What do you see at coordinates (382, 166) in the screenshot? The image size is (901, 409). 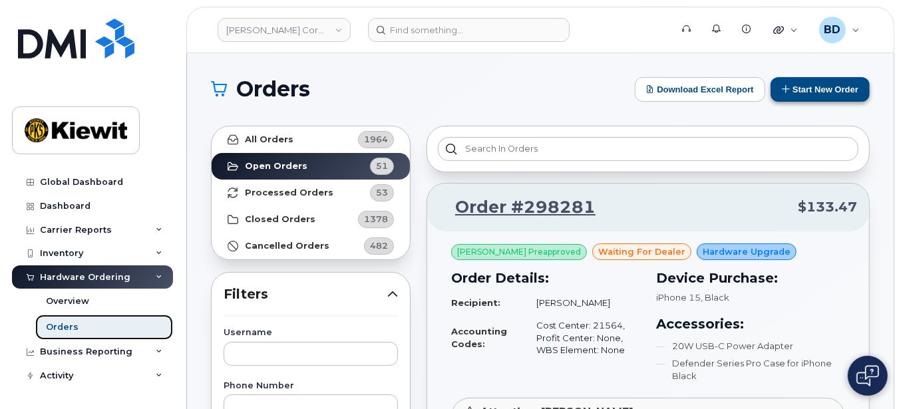 I see `span: 51` at bounding box center [382, 166].